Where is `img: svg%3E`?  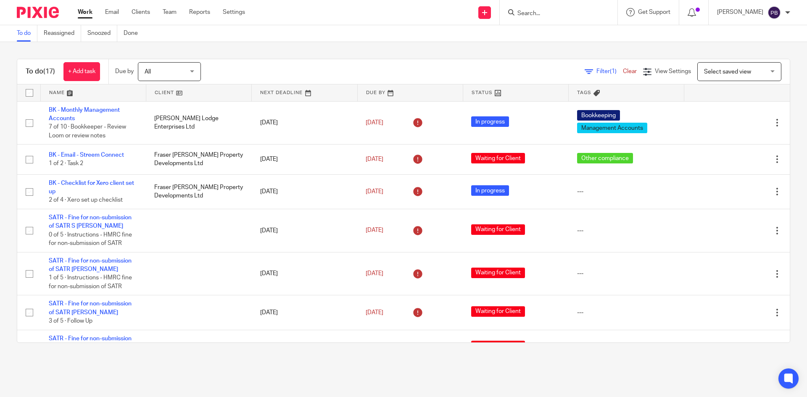 img: svg%3E is located at coordinates (774, 13).